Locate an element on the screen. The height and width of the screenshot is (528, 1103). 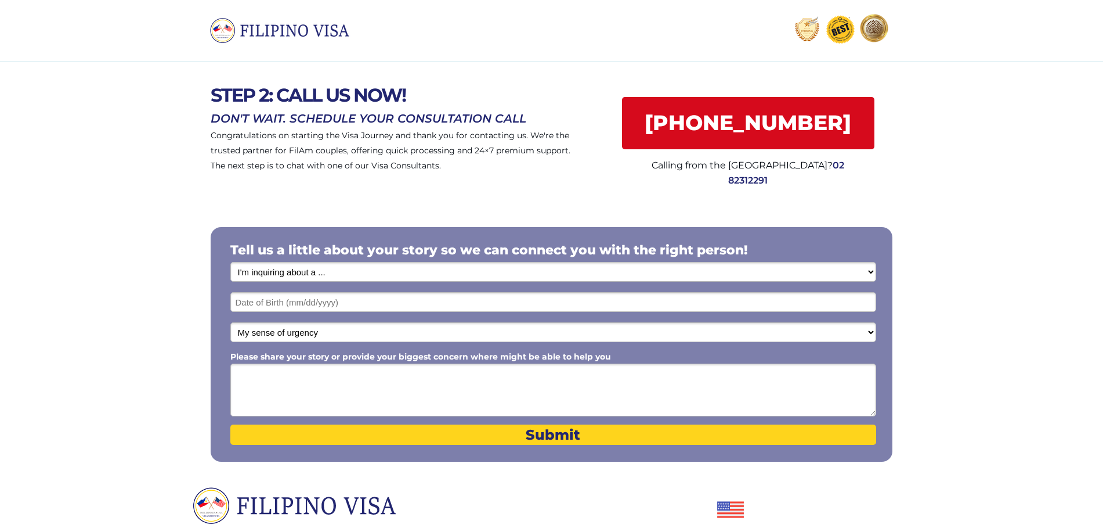
span: Congratulations on starting the Visa Journey and thank you for contacting us. We're the trusted p... is located at coordinates (391, 150).